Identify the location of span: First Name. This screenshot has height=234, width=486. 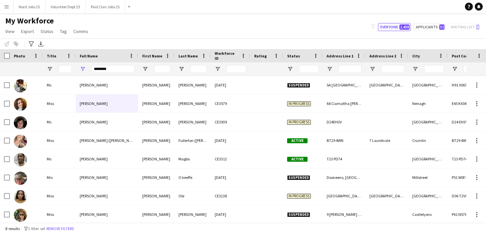
(152, 56).